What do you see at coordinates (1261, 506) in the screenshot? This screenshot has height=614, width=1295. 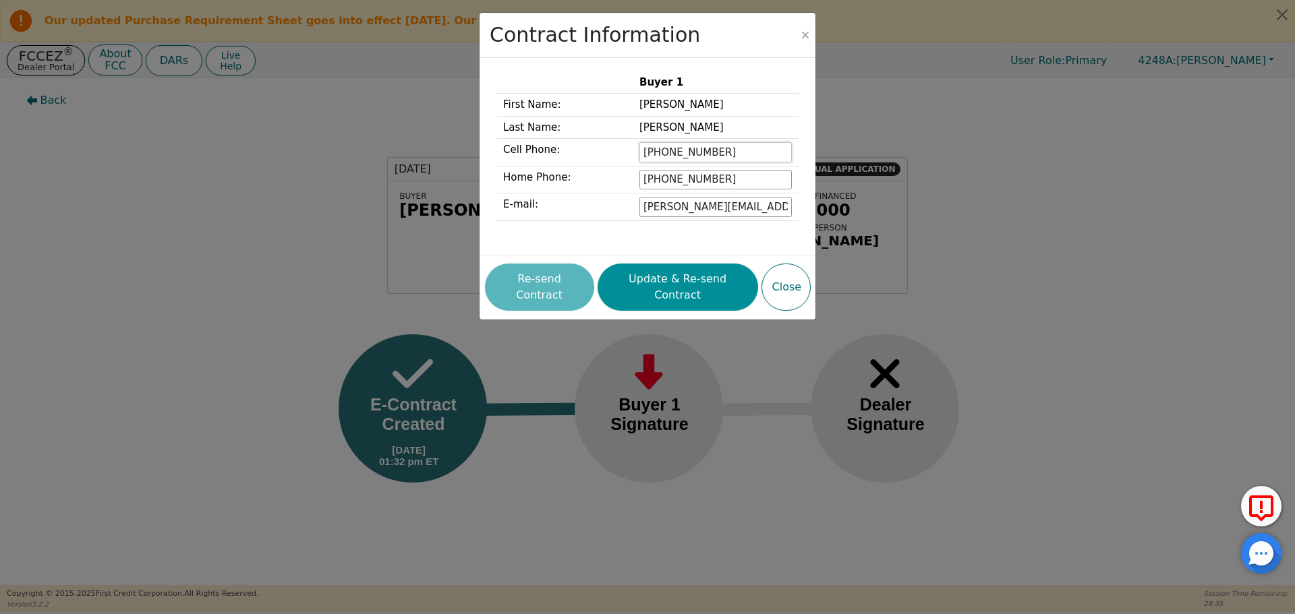 I see `button: Report Error to FCC` at bounding box center [1261, 506].